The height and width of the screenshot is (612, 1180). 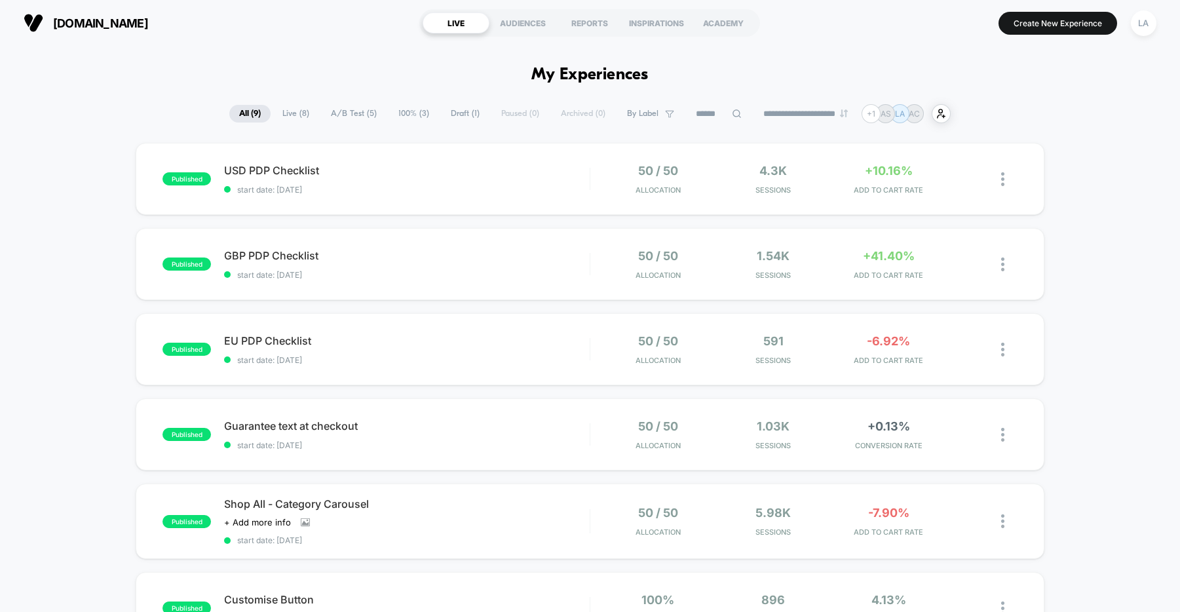 What do you see at coordinates (1143, 23) in the screenshot?
I see `div: LA` at bounding box center [1143, 23].